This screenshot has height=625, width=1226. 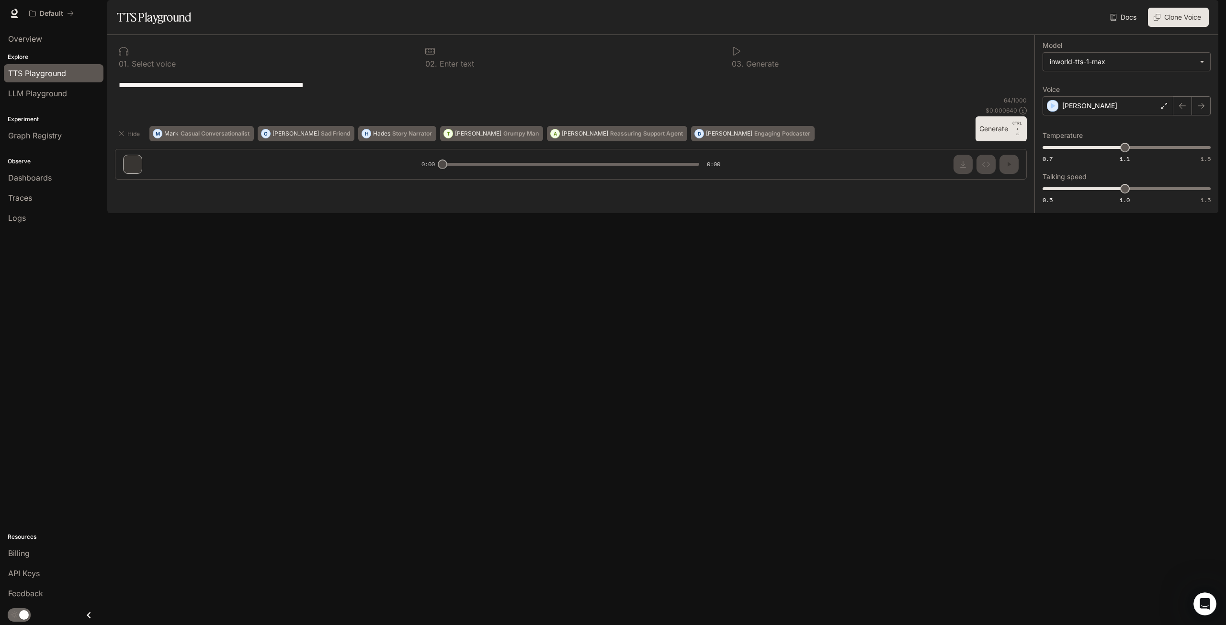 I want to click on div: H, so click(x=366, y=134).